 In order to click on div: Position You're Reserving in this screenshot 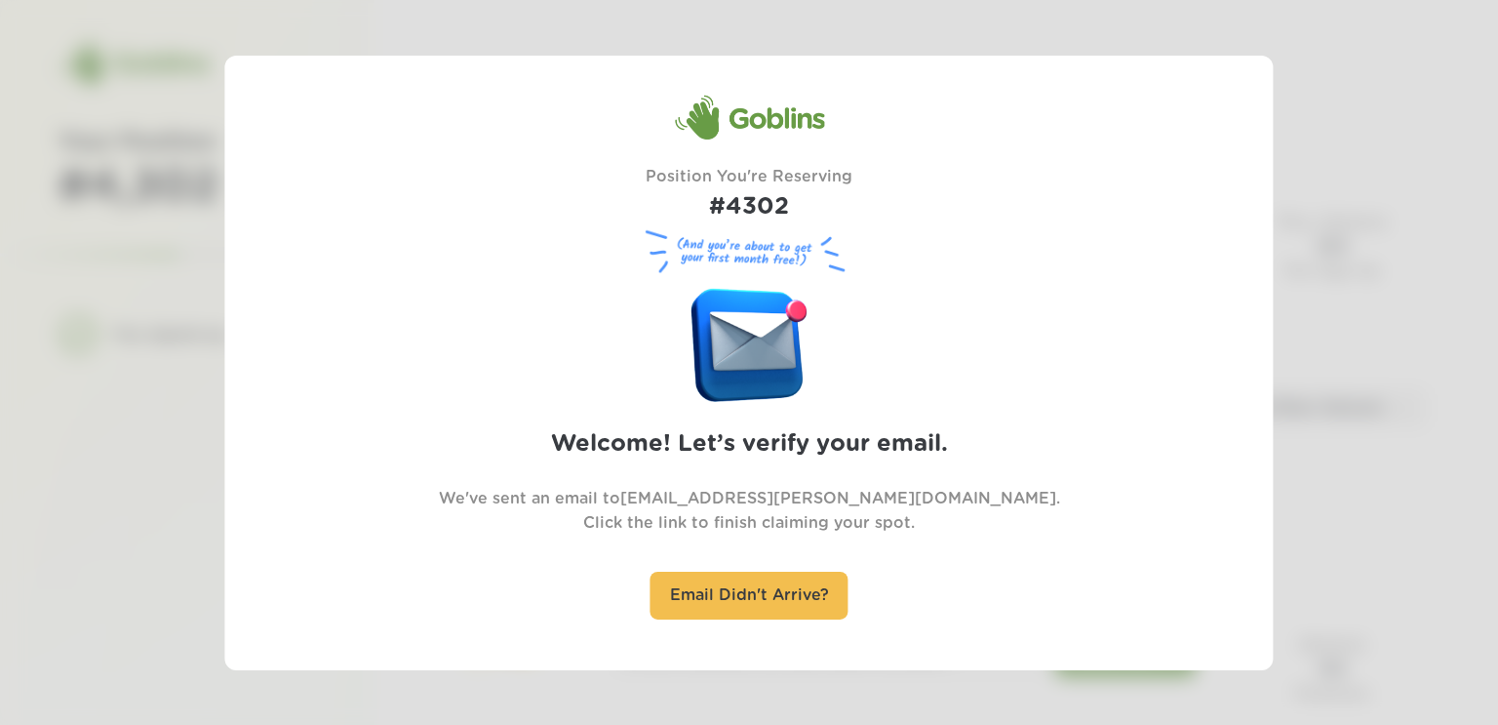, I will do `click(749, 195)`.